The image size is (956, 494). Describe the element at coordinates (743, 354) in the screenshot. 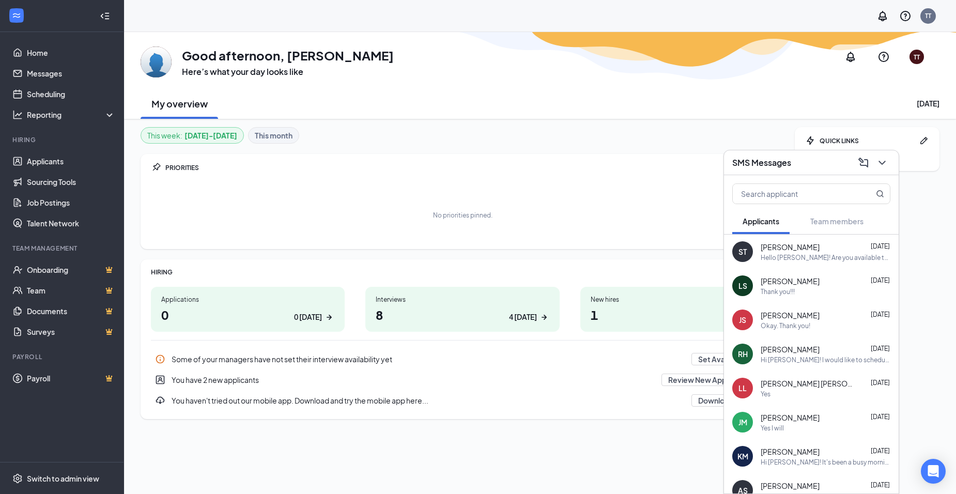

I see `div: RH` at that location.